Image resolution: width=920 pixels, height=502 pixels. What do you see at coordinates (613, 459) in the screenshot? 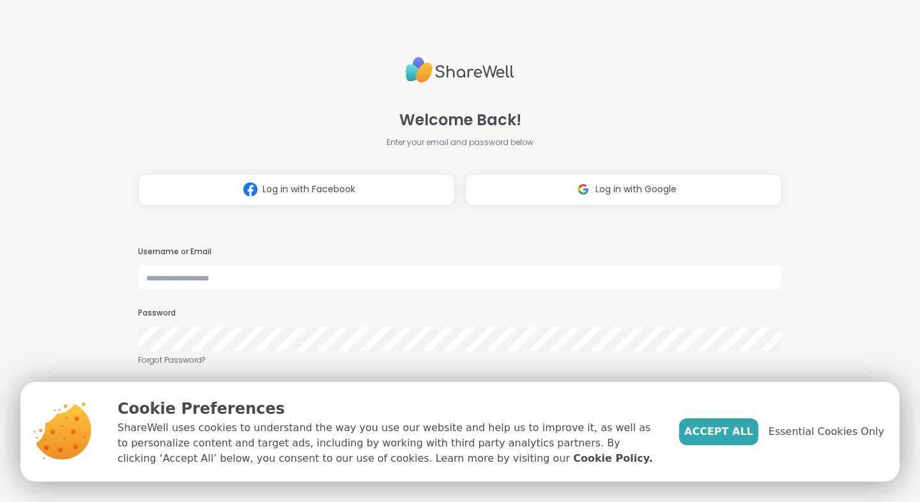
I see `a: Cookie Policy.` at bounding box center [613, 459].